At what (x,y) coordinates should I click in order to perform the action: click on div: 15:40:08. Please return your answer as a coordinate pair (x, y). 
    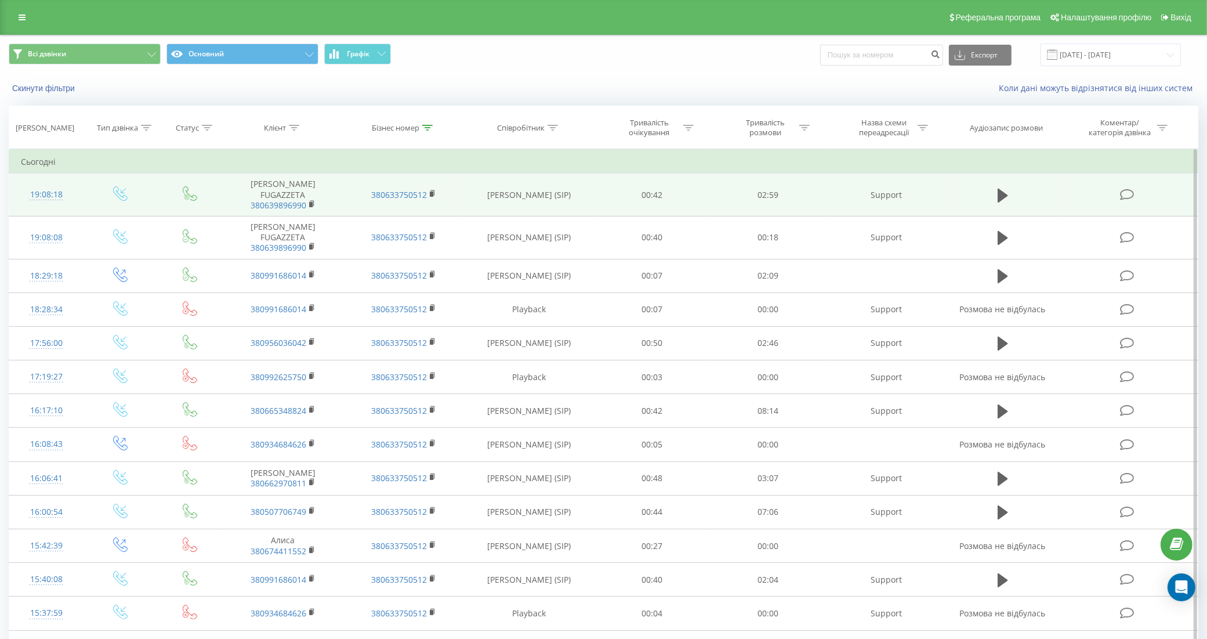
    Looking at the image, I should click on (46, 579).